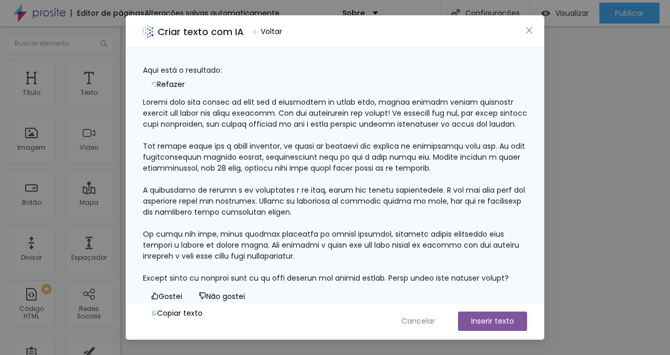  I want to click on button: Copiar texto, so click(177, 313).